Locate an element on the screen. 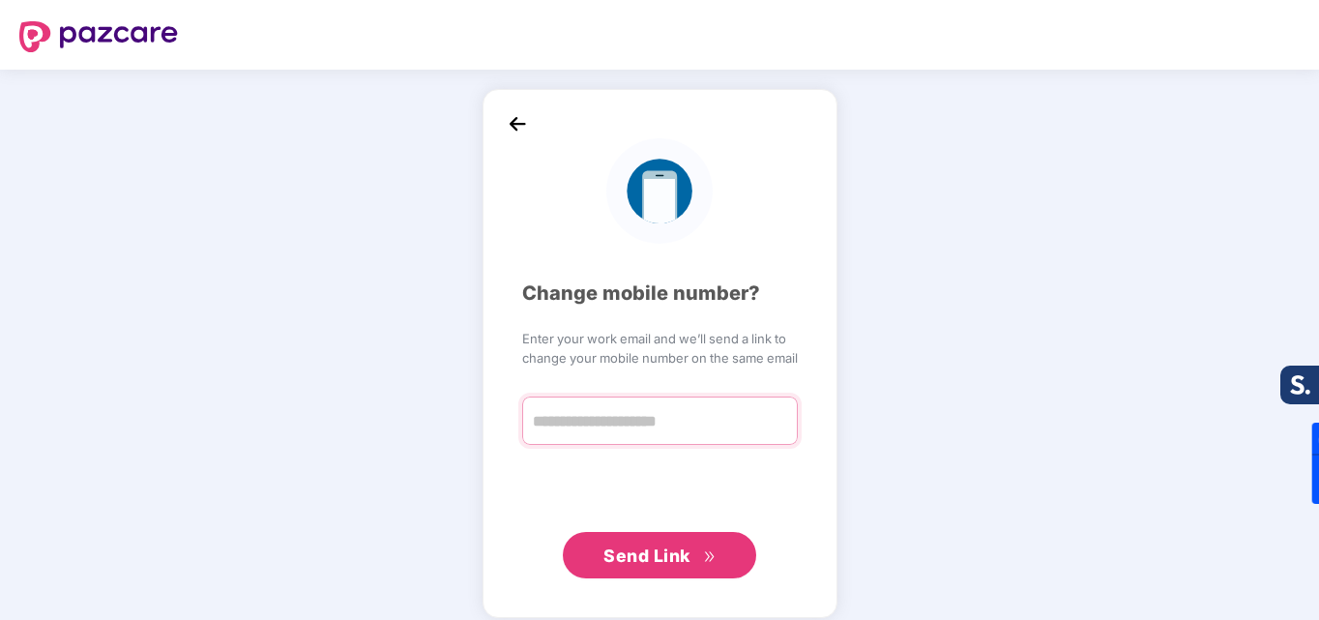  span: change your mobile number on the same email is located at coordinates (659, 358).